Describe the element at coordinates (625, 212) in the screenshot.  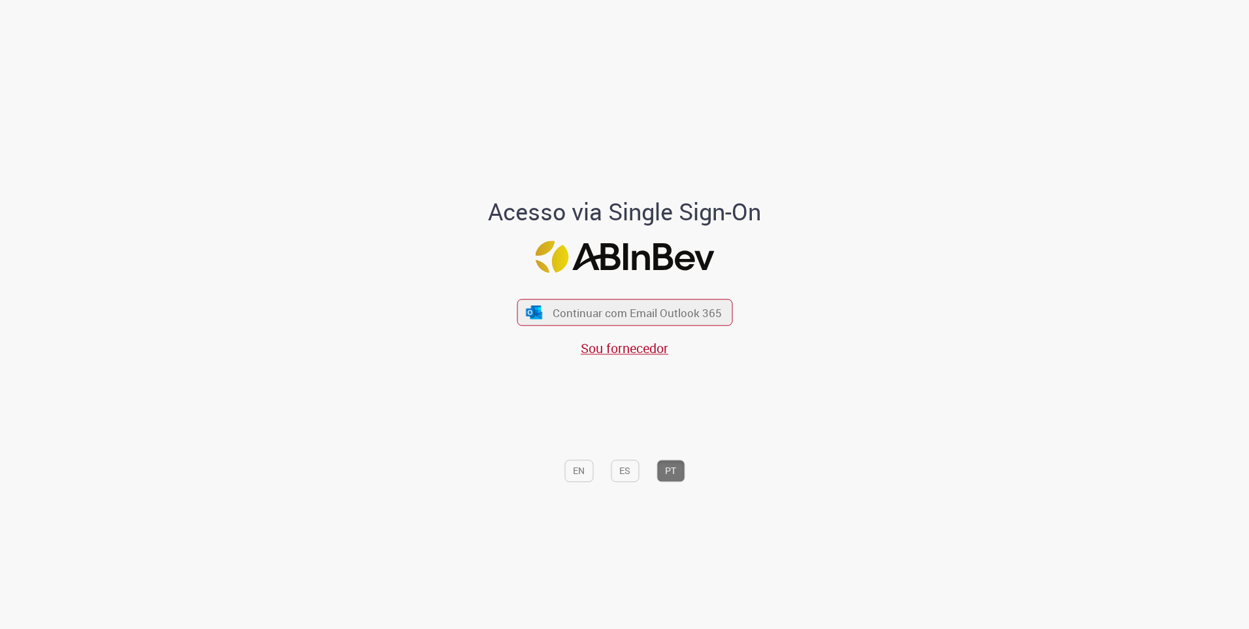
I see `h1: Acesso via Single Sign-On` at that location.